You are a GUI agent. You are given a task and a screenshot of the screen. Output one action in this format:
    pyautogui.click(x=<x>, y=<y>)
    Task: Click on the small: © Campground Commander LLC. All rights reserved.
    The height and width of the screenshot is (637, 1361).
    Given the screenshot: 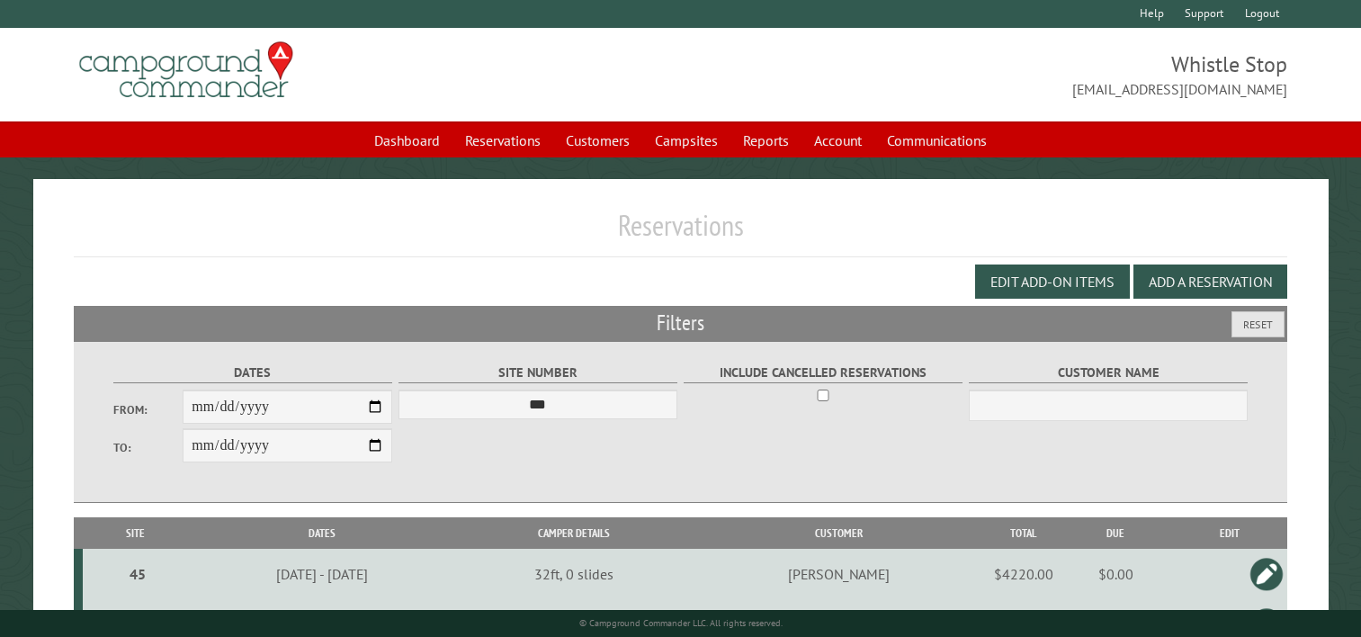 What is the action you would take?
    pyautogui.click(x=681, y=622)
    